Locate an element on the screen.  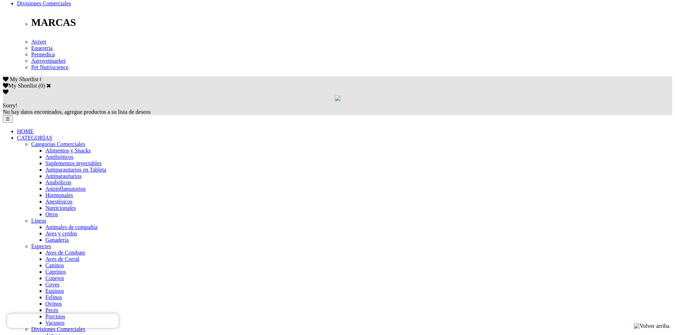
span: Peces is located at coordinates (52, 310).